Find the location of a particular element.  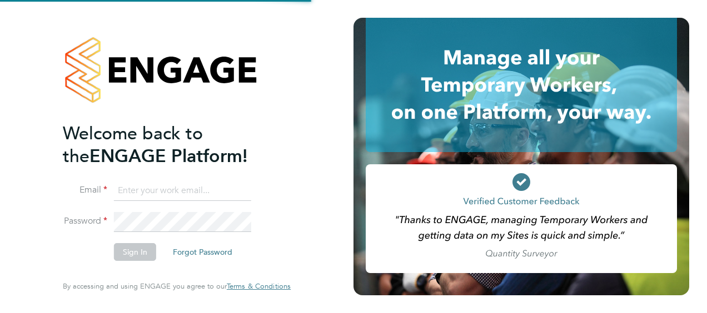

button: Forgot Password is located at coordinates (202, 252).